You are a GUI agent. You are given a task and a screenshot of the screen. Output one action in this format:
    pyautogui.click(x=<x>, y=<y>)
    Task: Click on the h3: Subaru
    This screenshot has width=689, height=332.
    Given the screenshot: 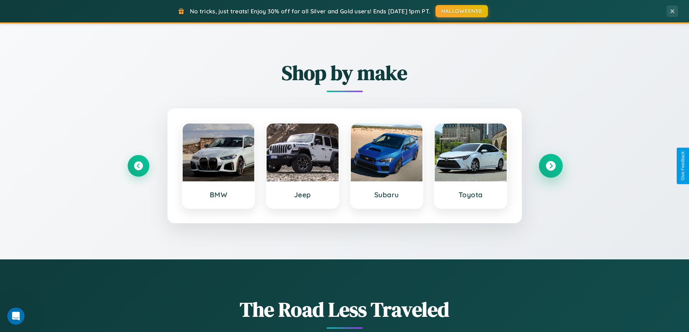 What is the action you would take?
    pyautogui.click(x=387, y=195)
    